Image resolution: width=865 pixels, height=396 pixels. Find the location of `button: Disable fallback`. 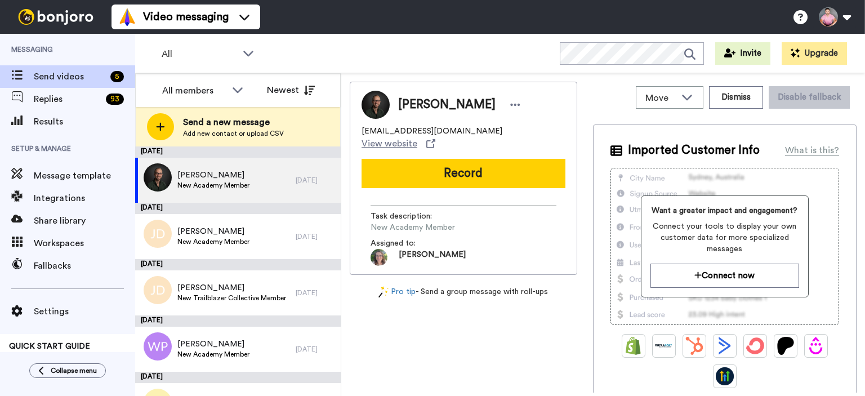

button: Disable fallback is located at coordinates (809, 97).